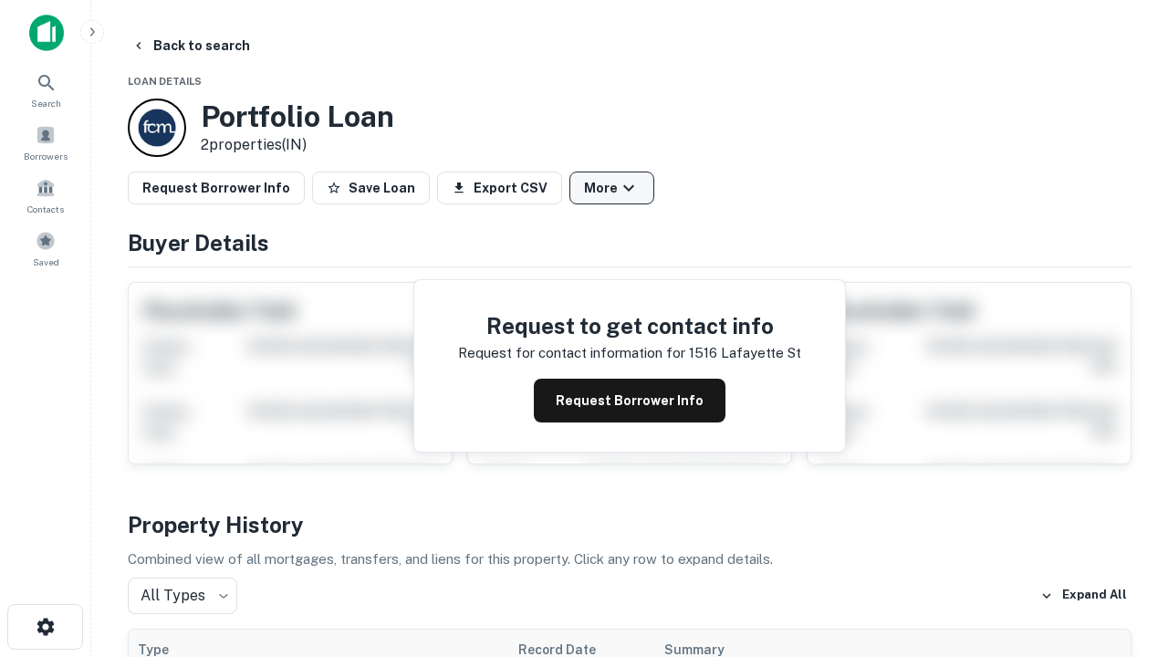  I want to click on span: Borrowers, so click(46, 156).